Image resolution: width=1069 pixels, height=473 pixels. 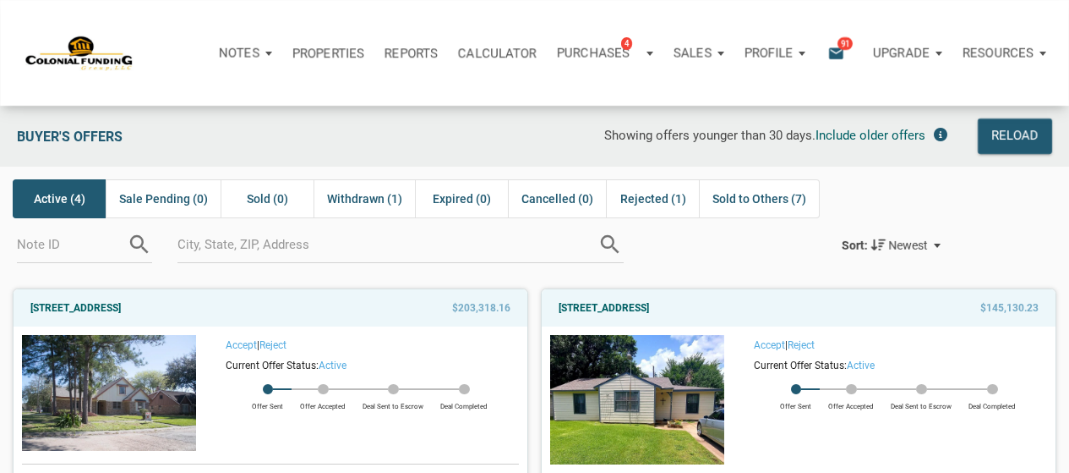 I want to click on button: Profile, so click(x=775, y=53).